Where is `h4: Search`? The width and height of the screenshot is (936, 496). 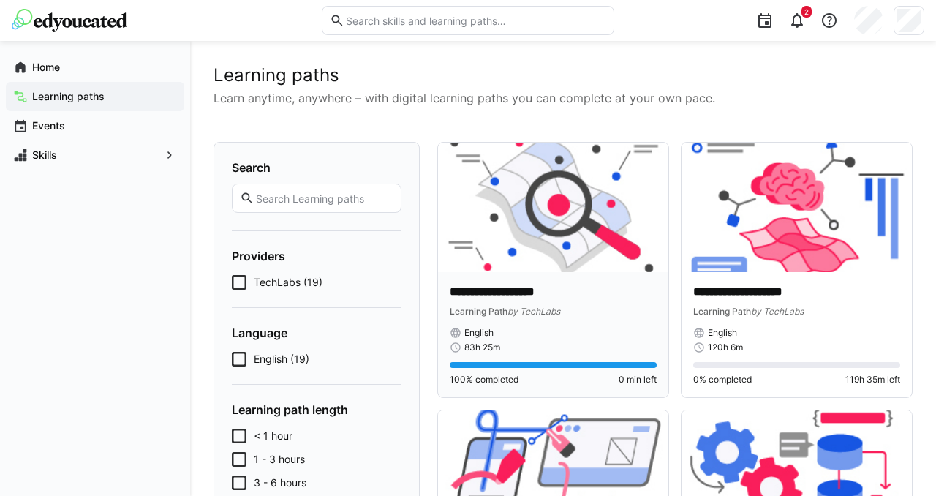 h4: Search is located at coordinates (317, 168).